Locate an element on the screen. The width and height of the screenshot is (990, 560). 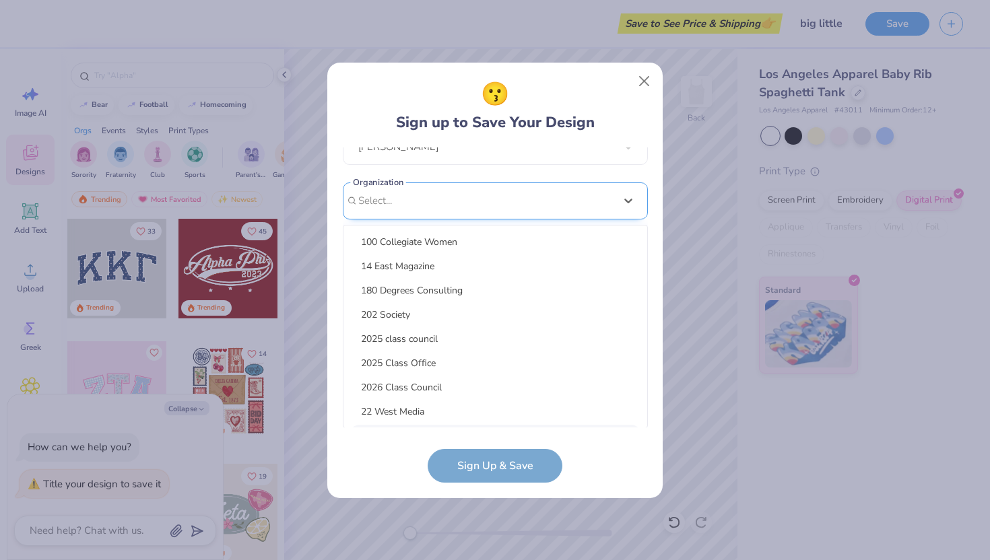
div: 27 Heartbeats is located at coordinates (495, 436).